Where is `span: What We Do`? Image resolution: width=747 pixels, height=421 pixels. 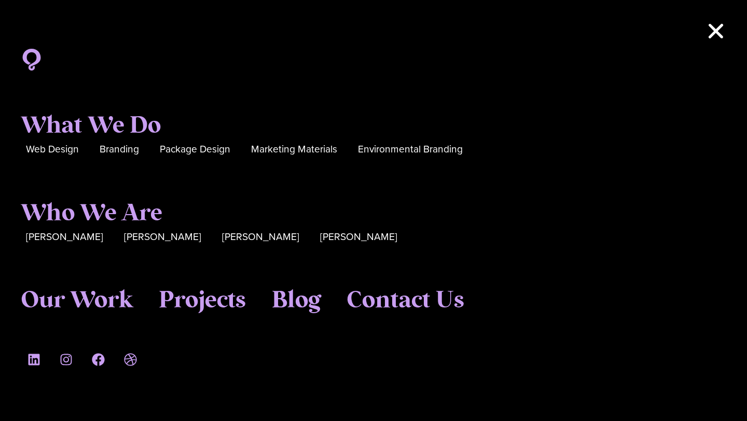
span: What We Do is located at coordinates (91, 126).